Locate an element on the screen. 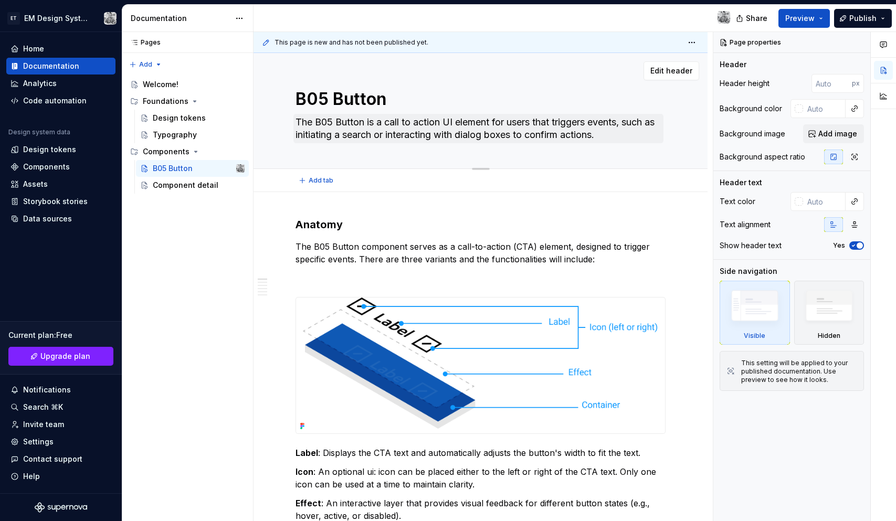  span: Add tab is located at coordinates (321, 181).